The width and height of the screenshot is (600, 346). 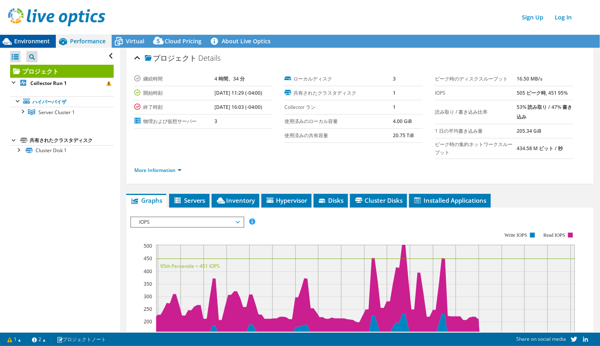 I want to click on b: 16.50 MB/s, so click(x=530, y=79).